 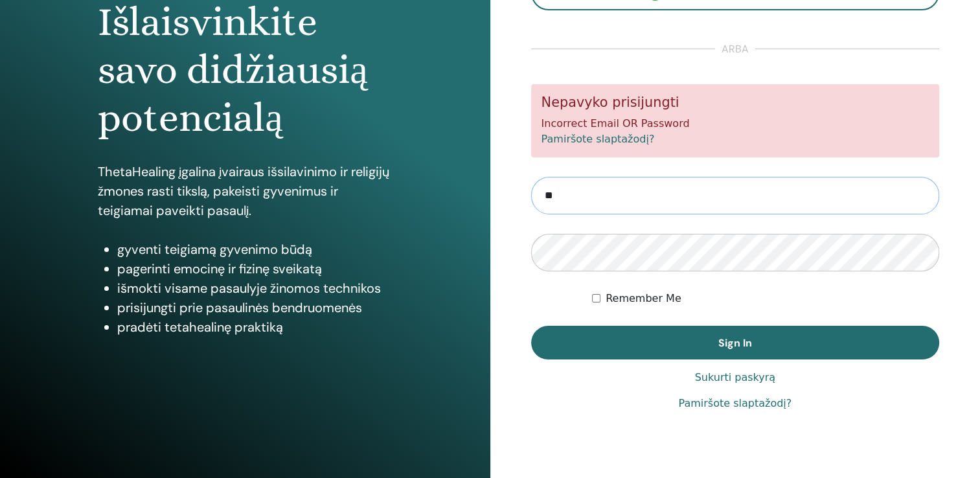 What do you see at coordinates (735, 102) in the screenshot?
I see `h5: Nepavyko prisijungti` at bounding box center [735, 102].